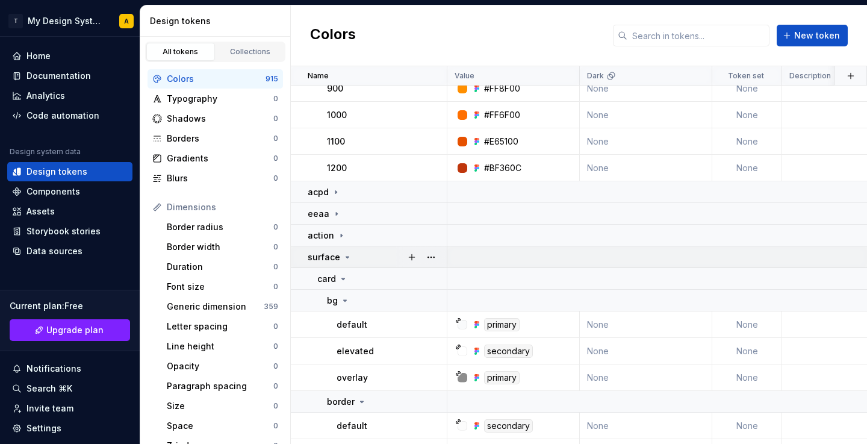  I want to click on div: All tokens, so click(181, 52).